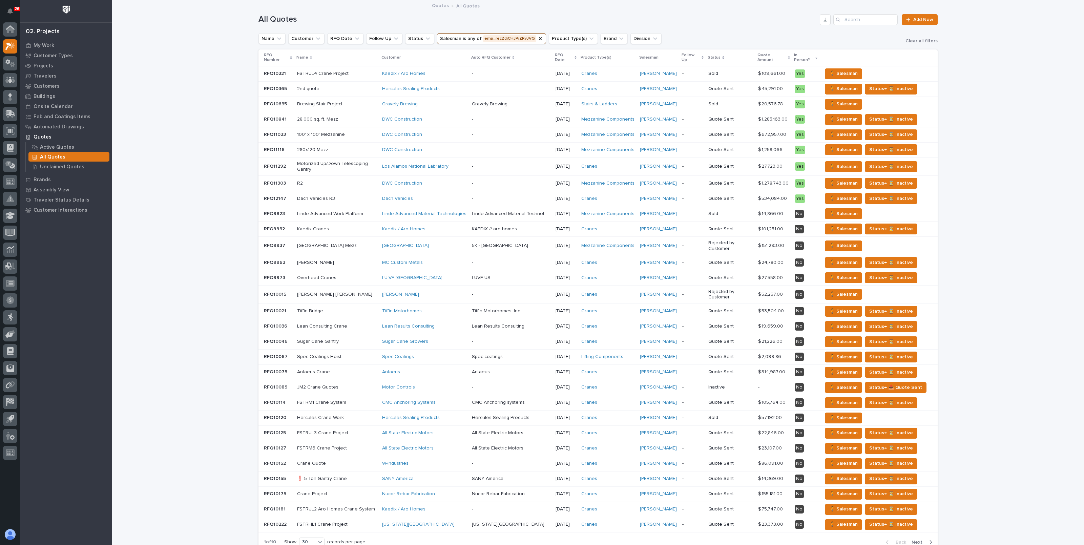 This screenshot has width=1084, height=545. I want to click on p: Linde Advanced Material Technologies, so click(511, 213).